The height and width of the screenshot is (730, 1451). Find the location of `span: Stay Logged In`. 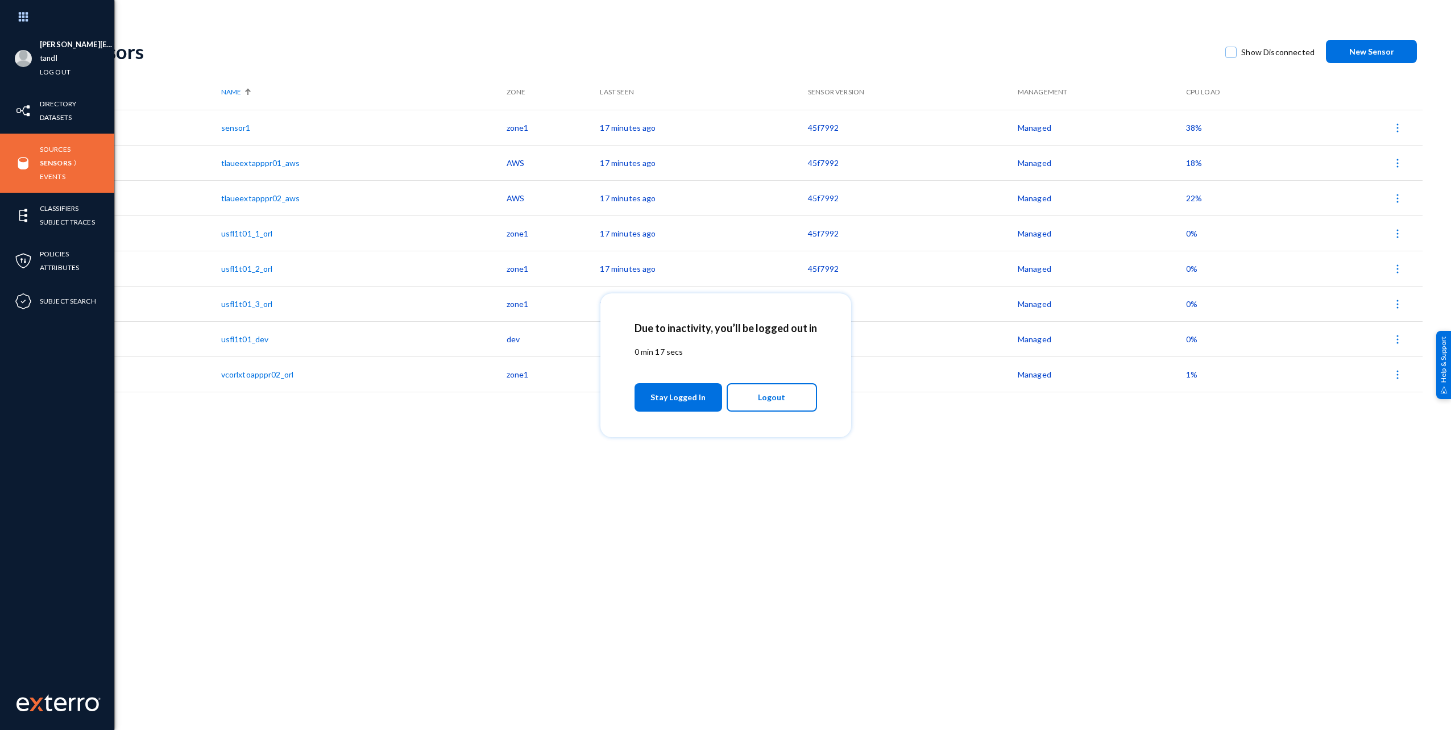

span: Stay Logged In is located at coordinates (678, 397).